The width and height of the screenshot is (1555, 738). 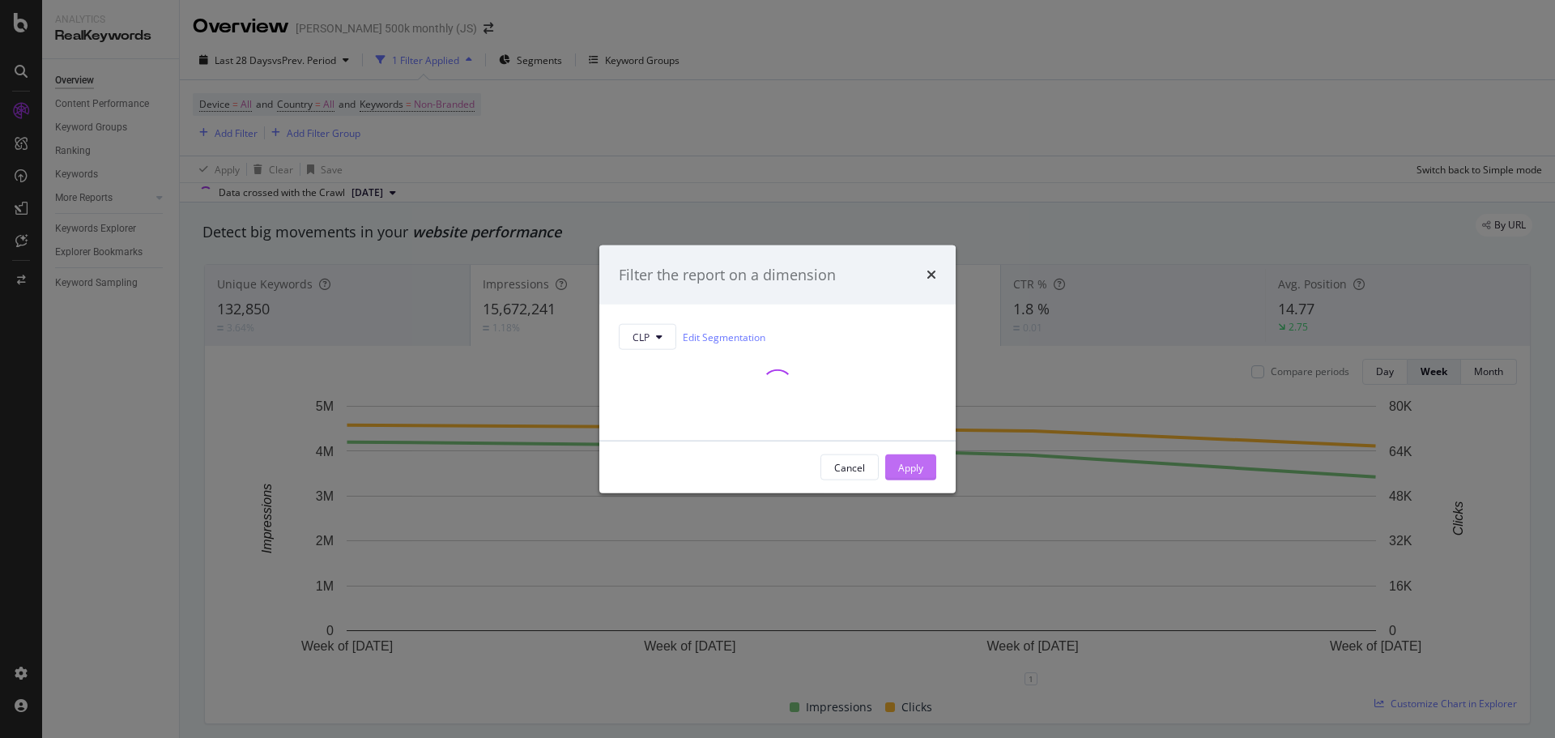 What do you see at coordinates (910, 467) in the screenshot?
I see `button: Apply` at bounding box center [910, 467].